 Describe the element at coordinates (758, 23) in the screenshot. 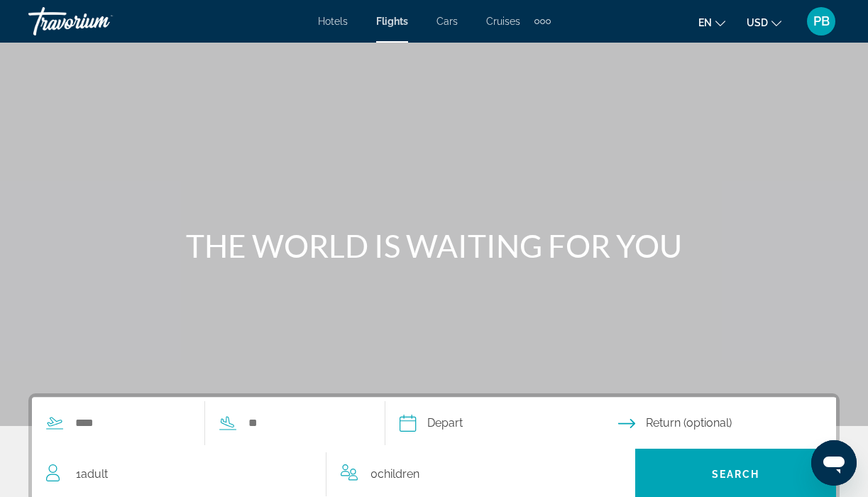

I see `span: USD` at that location.